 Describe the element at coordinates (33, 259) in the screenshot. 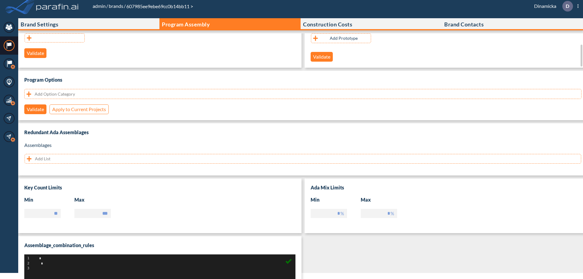

I see `div: 1` at that location.